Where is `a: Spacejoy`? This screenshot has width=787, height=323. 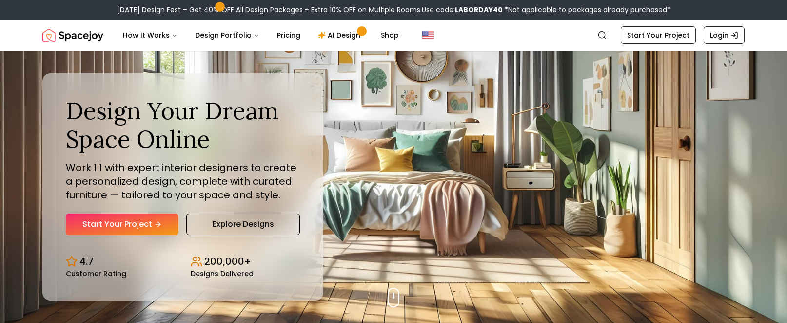 a: Spacejoy is located at coordinates (73, 35).